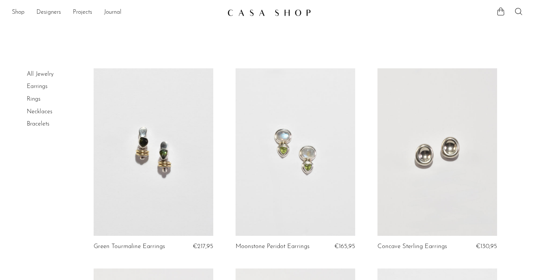  What do you see at coordinates (33, 99) in the screenshot?
I see `a: Rings` at bounding box center [33, 99].